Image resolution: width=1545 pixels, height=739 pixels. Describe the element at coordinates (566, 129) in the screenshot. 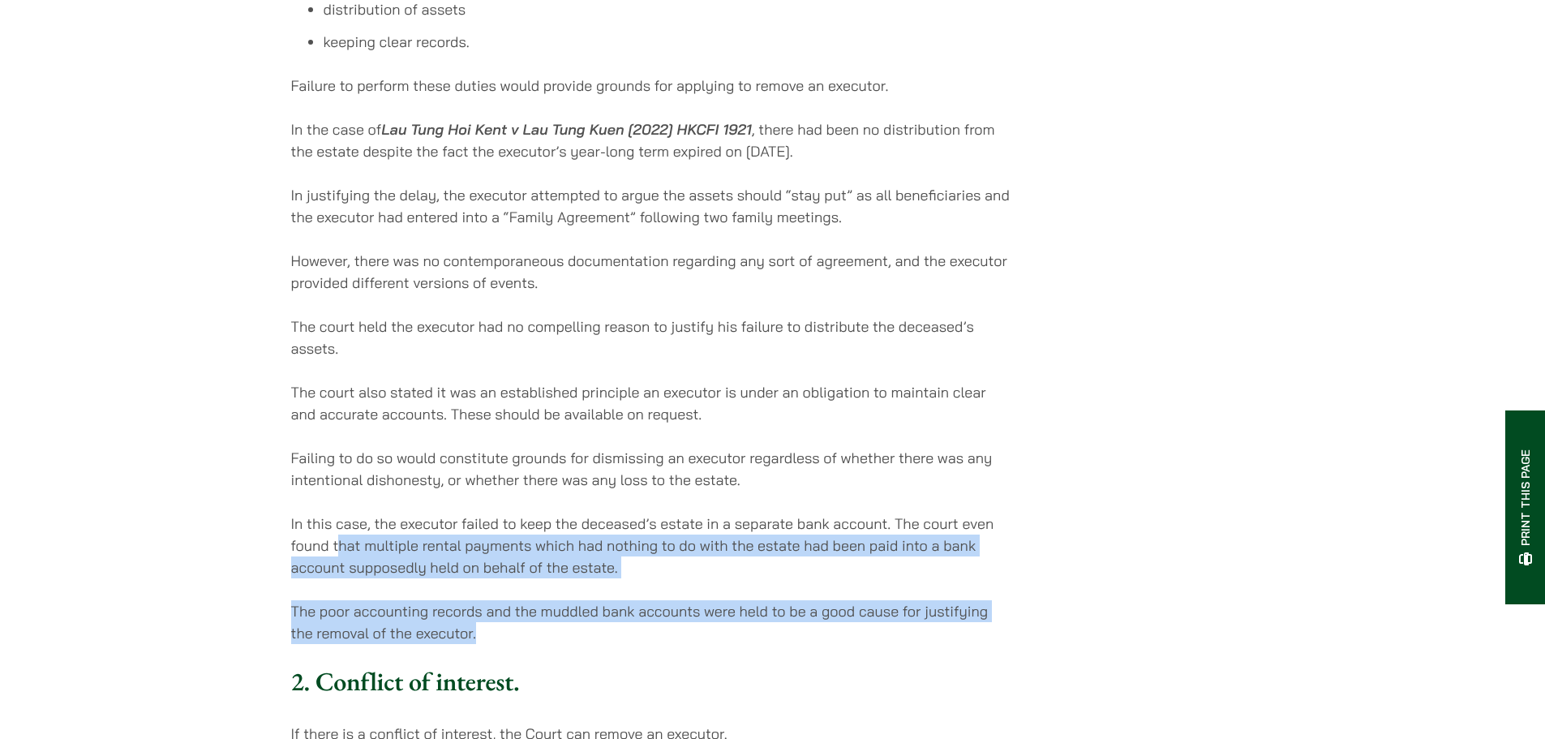

I see `strong: Lau Tung Hoi Kent v Lau Tung Kuen [2022] HKCFI 1921` at that location.